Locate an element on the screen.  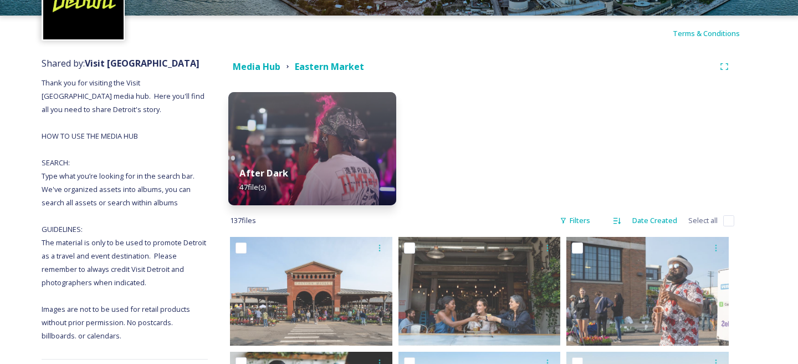
span: 47 file(s) is located at coordinates (253, 187).